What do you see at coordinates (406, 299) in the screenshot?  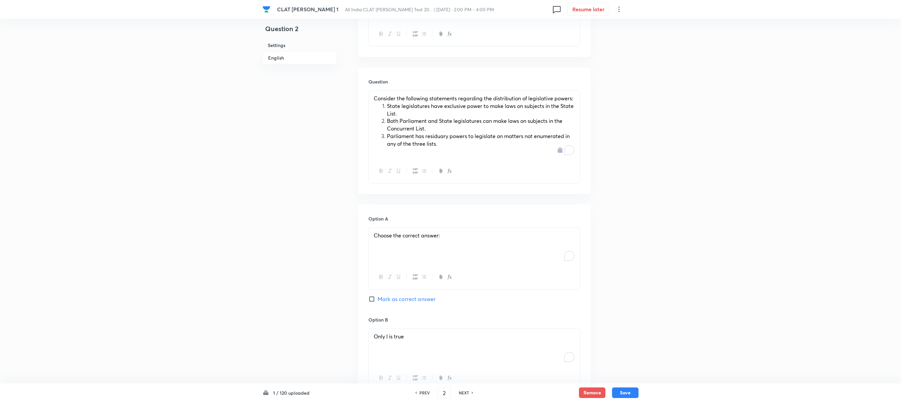 I see `span: Mark as correct answer` at bounding box center [406, 299].